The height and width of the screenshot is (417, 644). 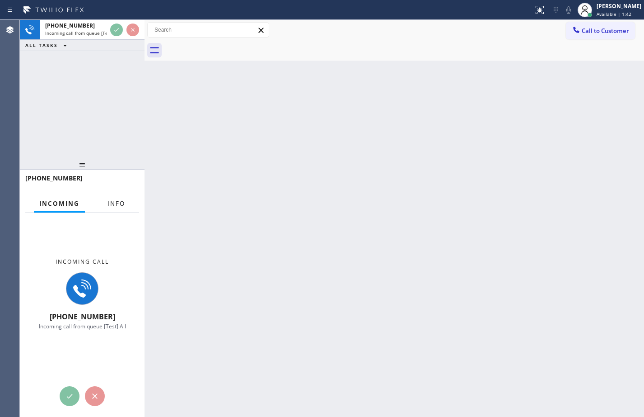 What do you see at coordinates (606, 31) in the screenshot?
I see `span: Call to Customer` at bounding box center [606, 31].